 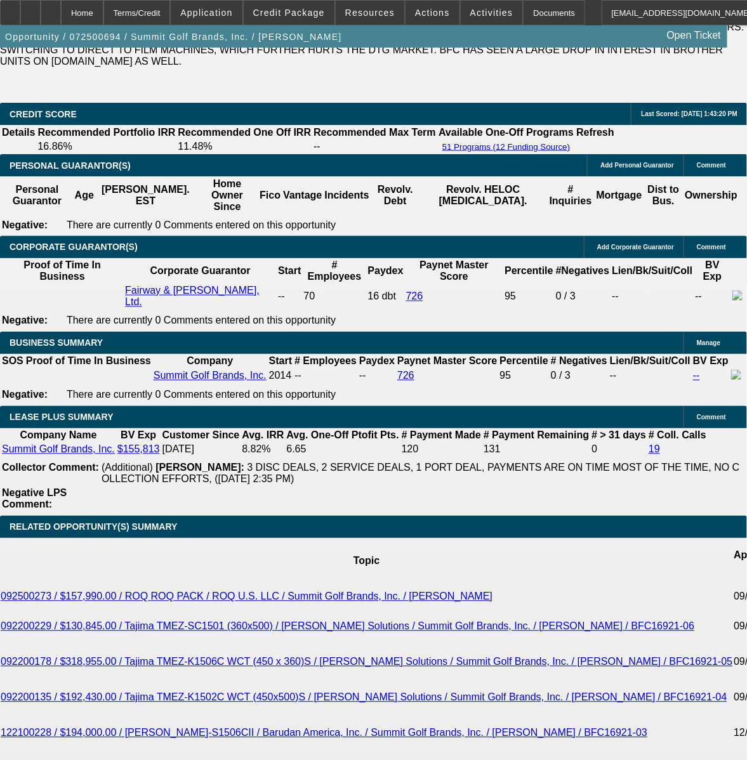 I want to click on b: #Negatives, so click(x=583, y=271).